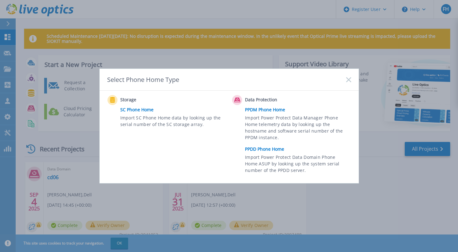  Describe the element at coordinates (276, 100) in the screenshot. I see `span: Data Protection` at that location.